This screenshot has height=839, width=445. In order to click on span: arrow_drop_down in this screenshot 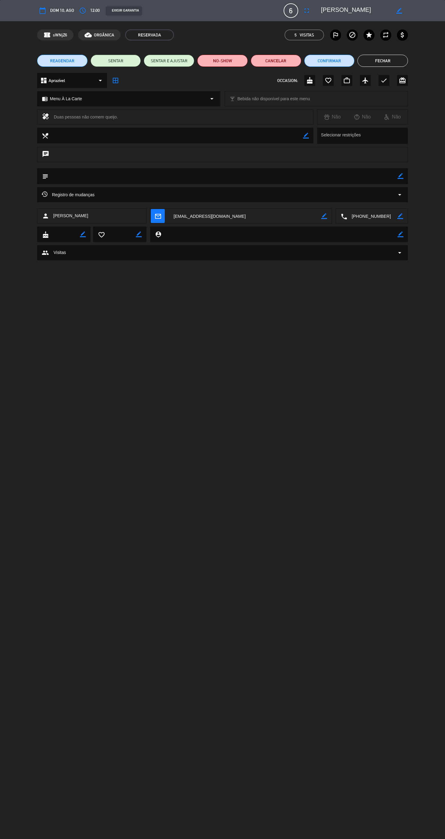, I will do `click(400, 253)`.